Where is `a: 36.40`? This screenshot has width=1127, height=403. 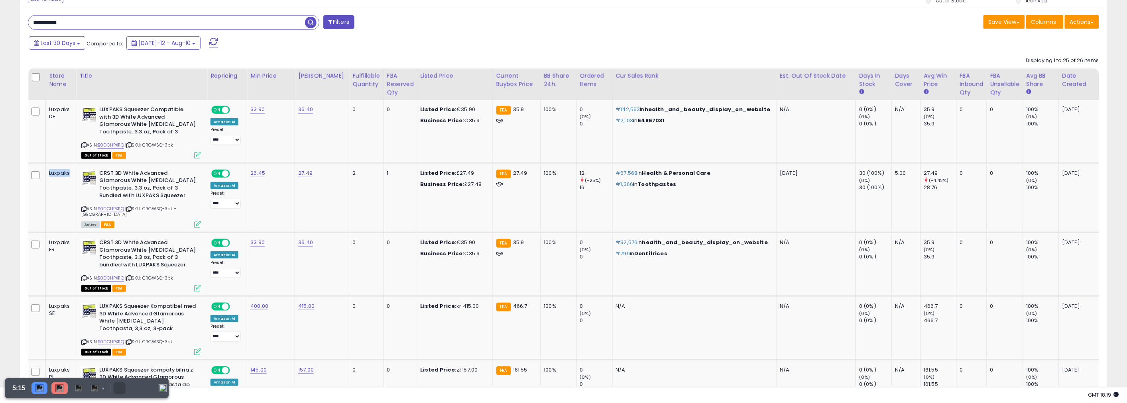
a: 36.40 is located at coordinates (305, 110).